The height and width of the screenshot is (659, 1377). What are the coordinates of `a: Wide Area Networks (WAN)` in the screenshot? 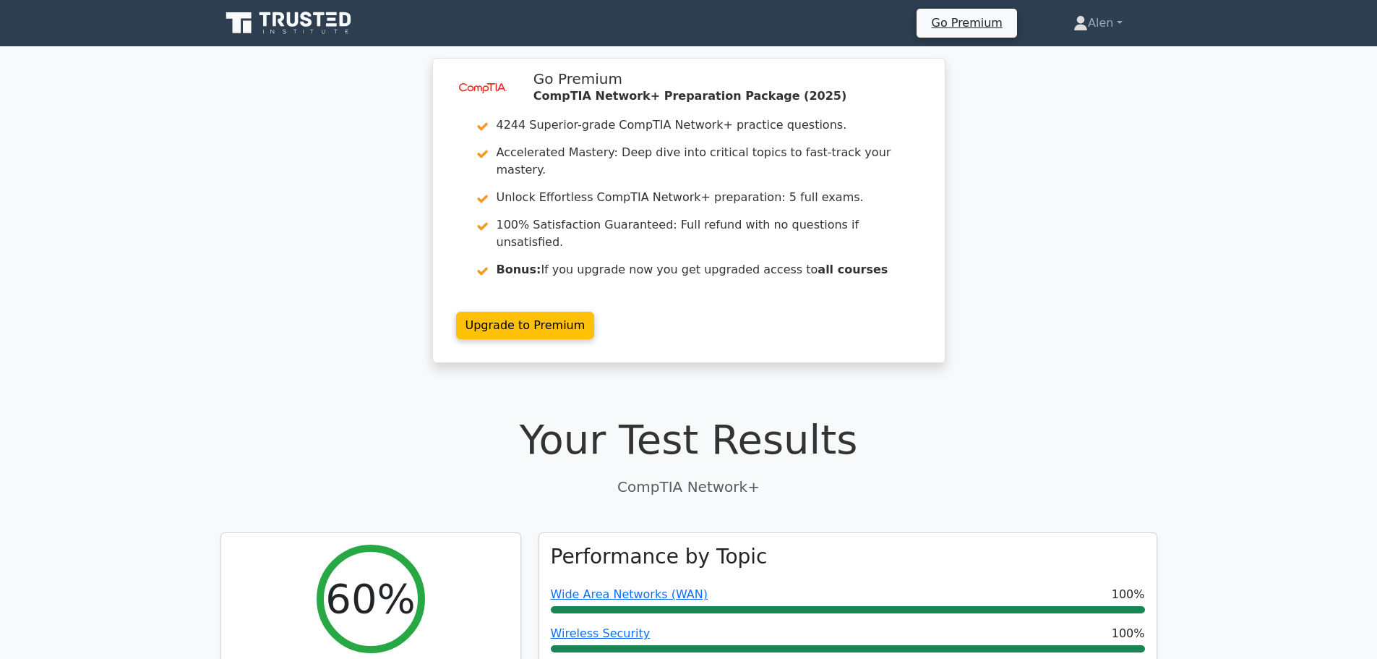 It's located at (629, 594).